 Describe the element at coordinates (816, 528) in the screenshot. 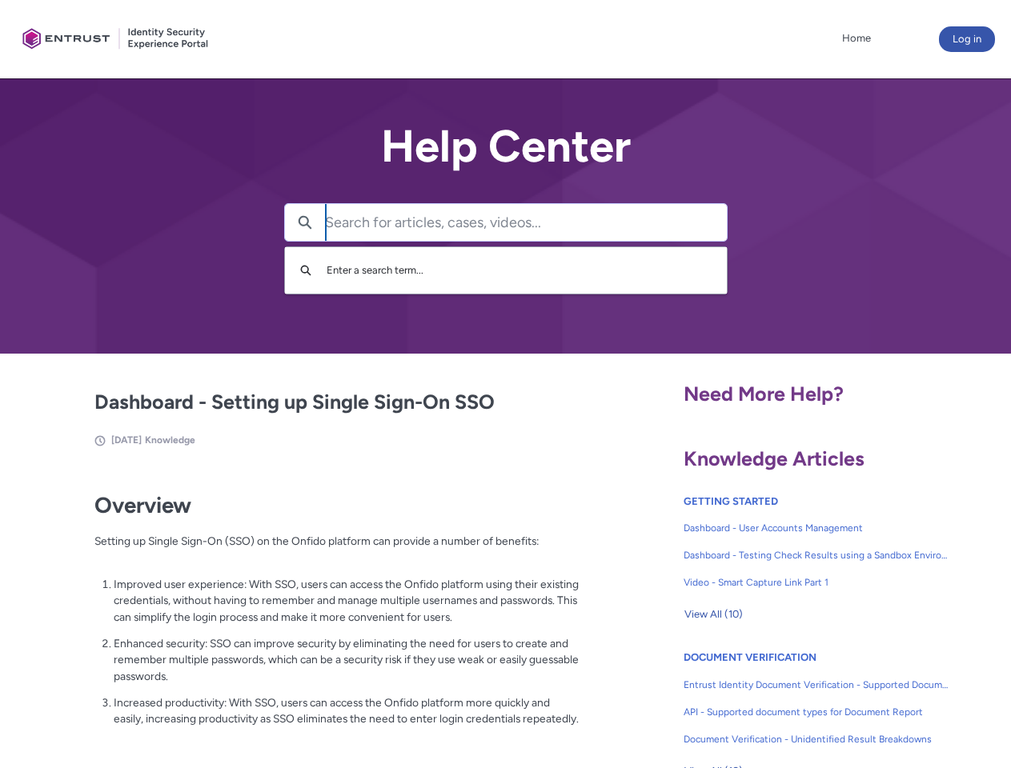

I see `a: Dashboard - User Accounts Management` at that location.